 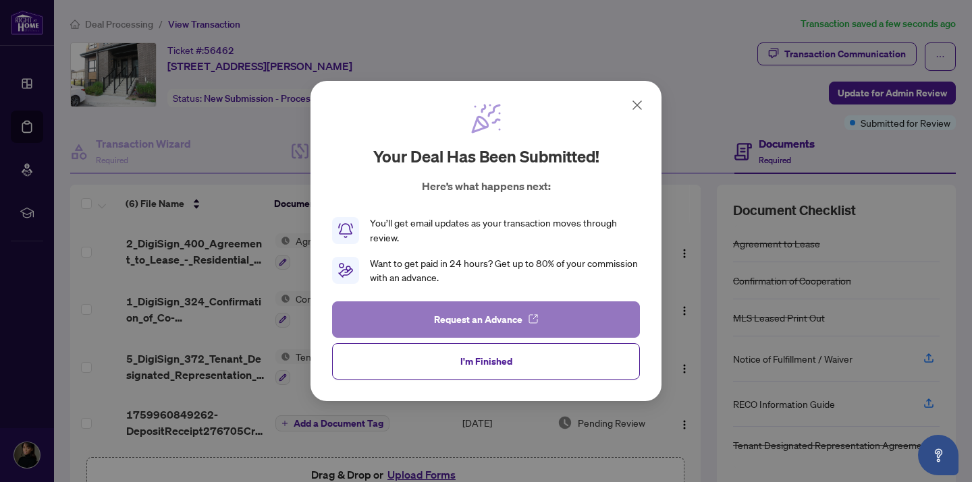 I want to click on button: Request an Advance, so click(x=486, y=320).